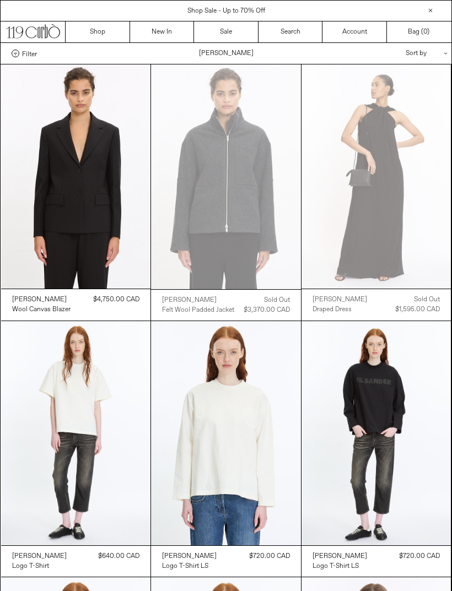 The height and width of the screenshot is (591, 452). Describe the element at coordinates (226, 11) in the screenshot. I see `span: Shop Sale - Up to 70% Off` at that location.